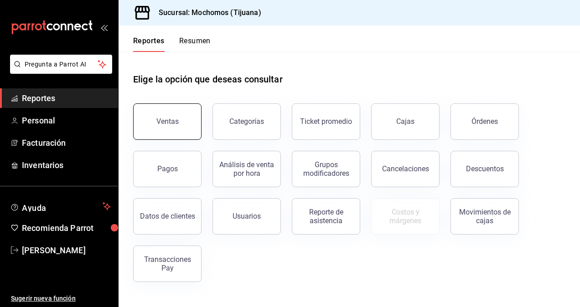  What do you see at coordinates (167, 169) in the screenshot?
I see `button: Pagos` at bounding box center [167, 169].